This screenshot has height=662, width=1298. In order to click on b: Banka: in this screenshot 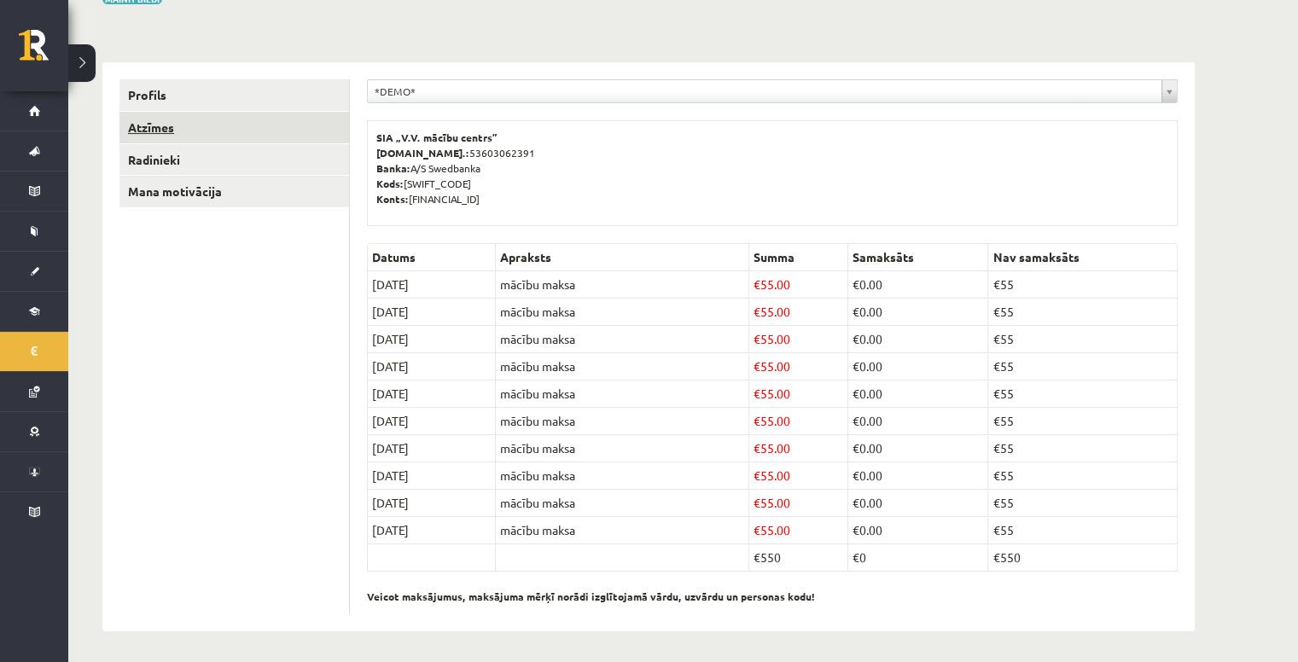, I will do `click(393, 168)`.